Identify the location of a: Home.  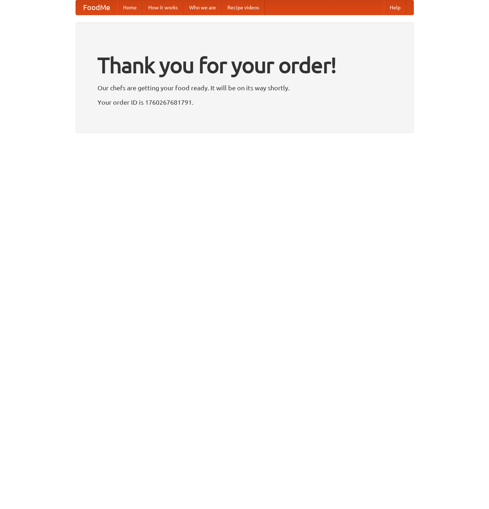
(130, 8).